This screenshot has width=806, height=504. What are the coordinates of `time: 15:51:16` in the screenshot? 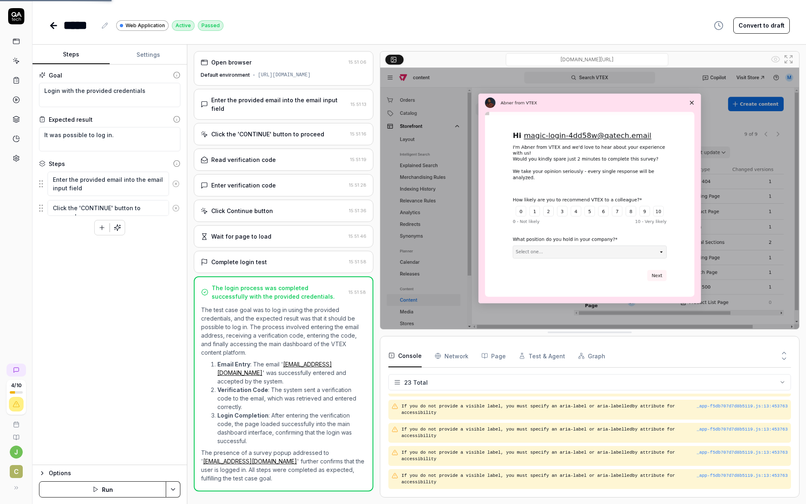 It's located at (358, 134).